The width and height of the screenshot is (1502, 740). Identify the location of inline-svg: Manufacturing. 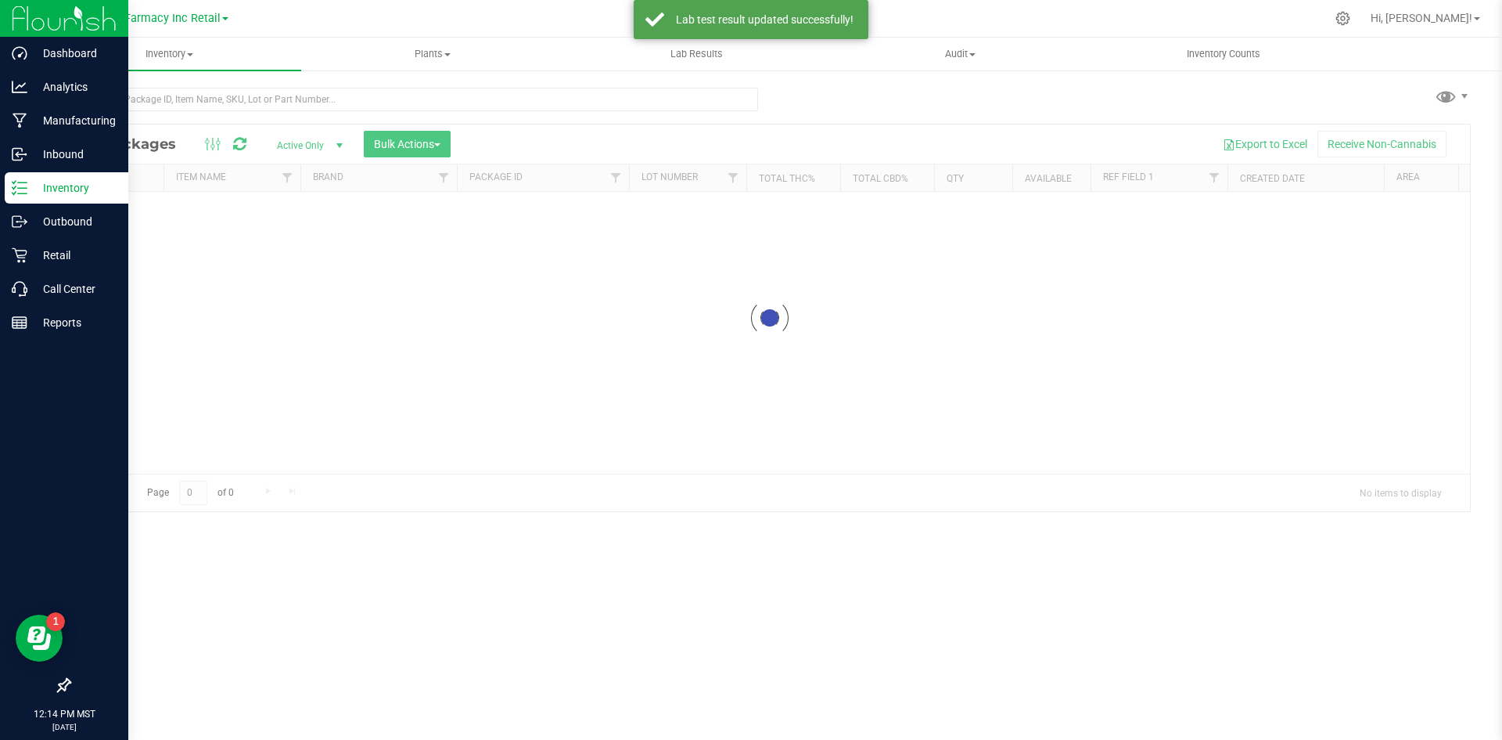
(20, 121).